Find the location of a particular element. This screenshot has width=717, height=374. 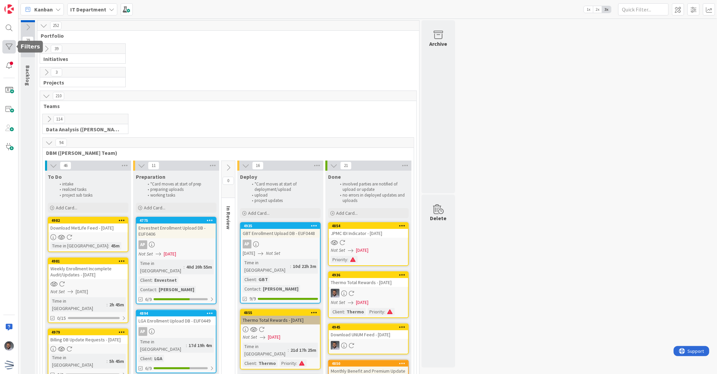

div: LGA is located at coordinates (158, 358).